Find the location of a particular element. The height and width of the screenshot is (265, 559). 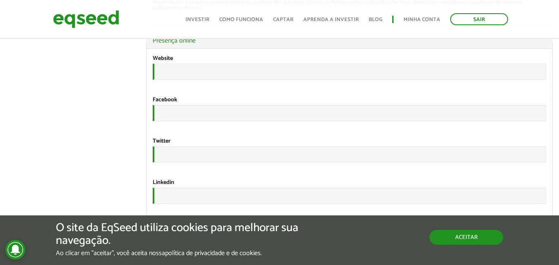

a: Como funciona is located at coordinates (241, 19).